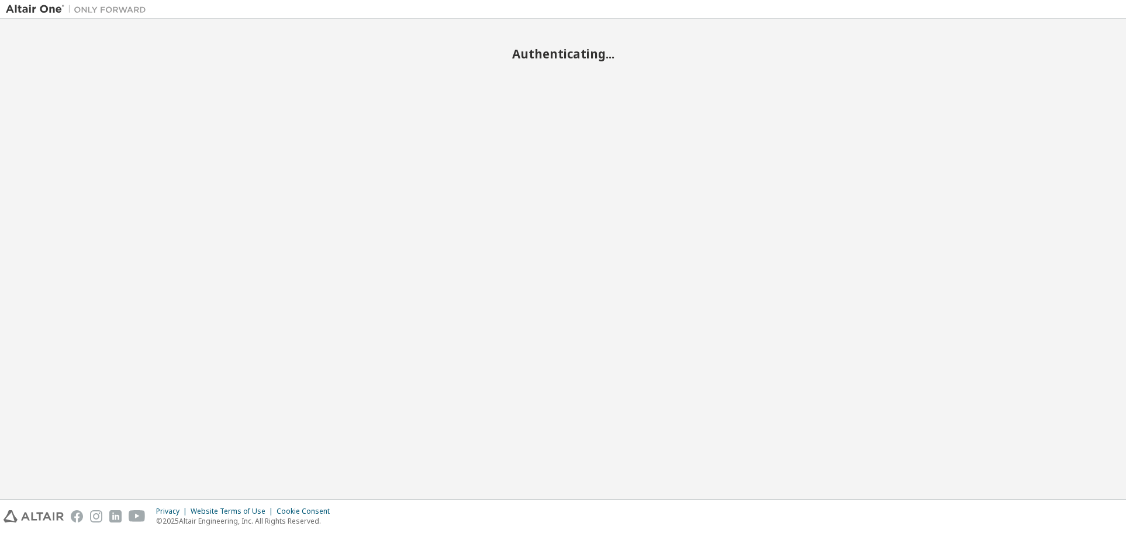 This screenshot has height=533, width=1126. What do you see at coordinates (77, 516) in the screenshot?
I see `img: facebook.svg` at bounding box center [77, 516].